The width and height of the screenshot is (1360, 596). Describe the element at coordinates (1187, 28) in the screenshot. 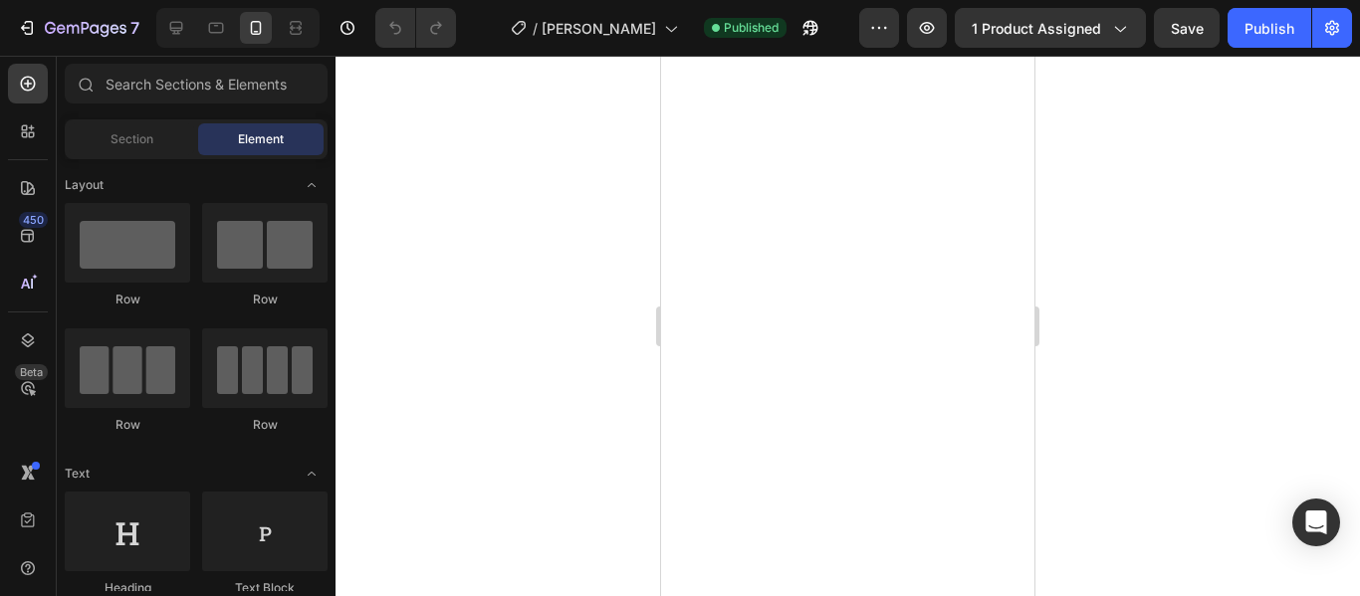

I see `span: Save` at that location.